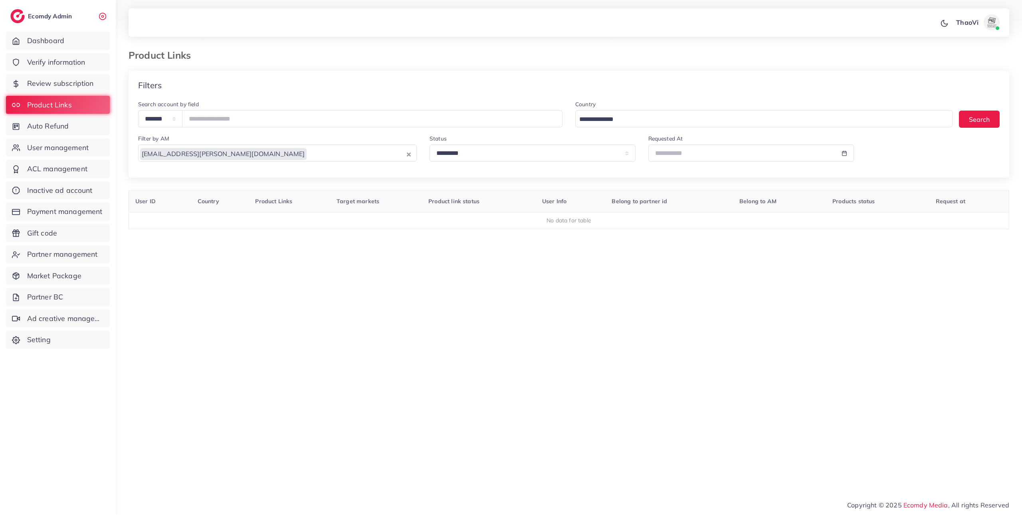  Describe the element at coordinates (58, 148) in the screenshot. I see `a: User management` at that location.